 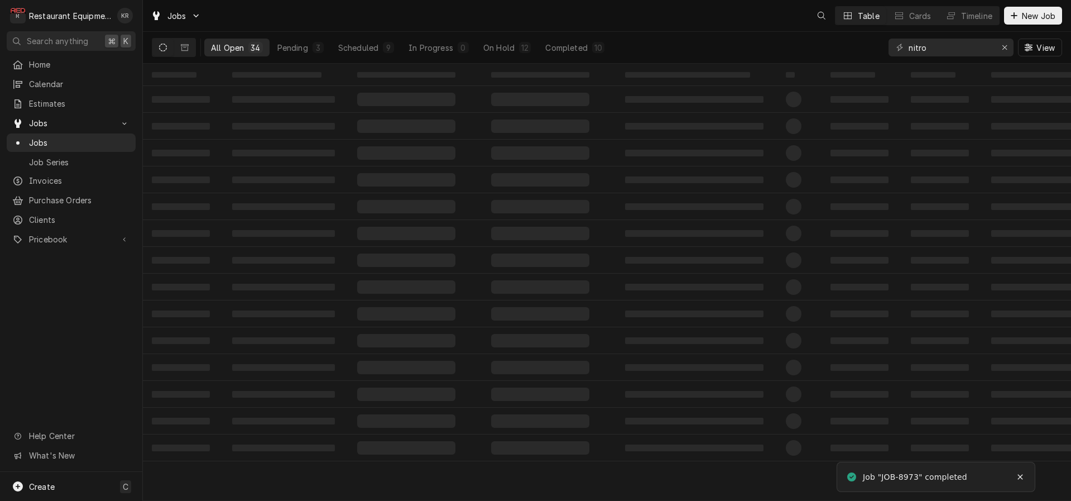 I want to click on button: Open search, so click(x=822, y=16).